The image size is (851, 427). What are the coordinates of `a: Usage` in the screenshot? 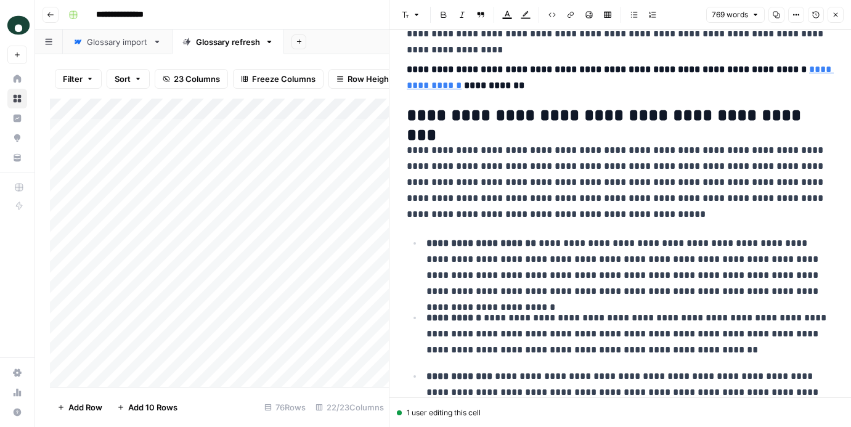 It's located at (17, 393).